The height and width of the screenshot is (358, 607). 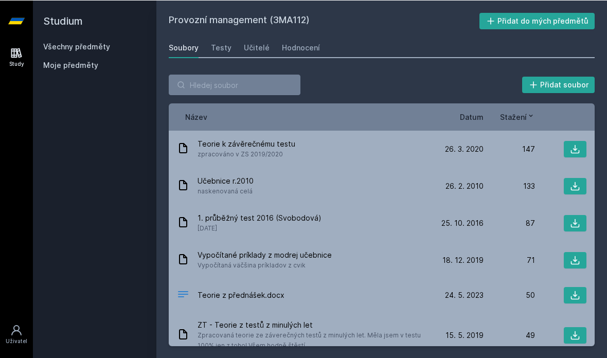 I want to click on div: Study, so click(x=16, y=63).